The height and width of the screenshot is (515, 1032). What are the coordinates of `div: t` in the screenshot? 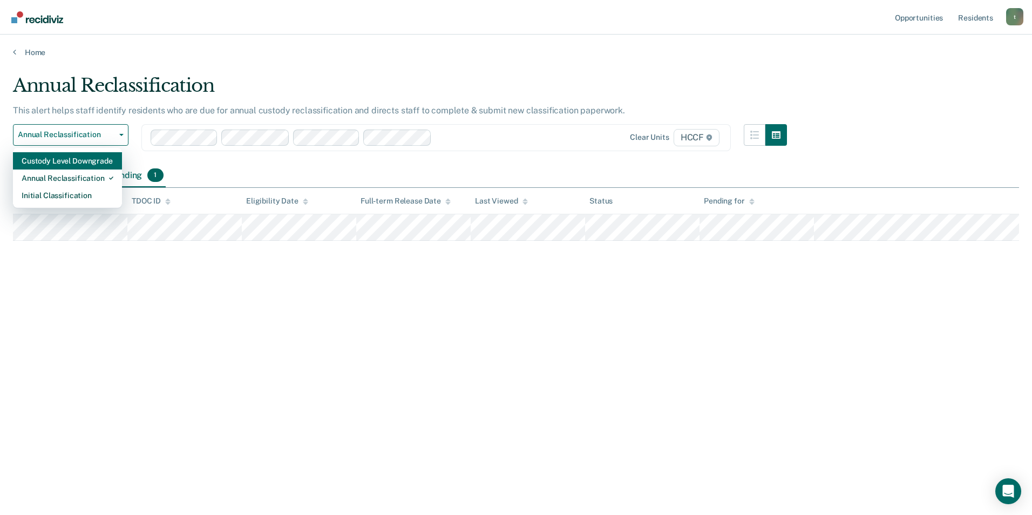 It's located at (1015, 17).